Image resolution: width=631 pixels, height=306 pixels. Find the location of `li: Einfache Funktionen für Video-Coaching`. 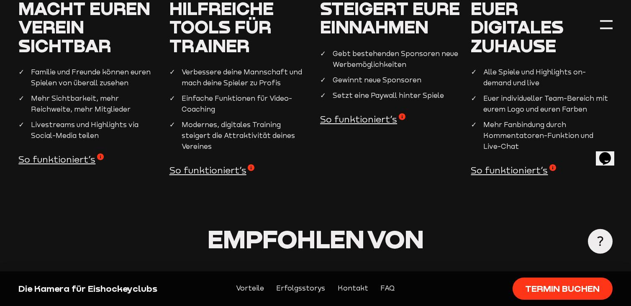

li: Einfache Funktionen für Video-Coaching is located at coordinates (240, 104).